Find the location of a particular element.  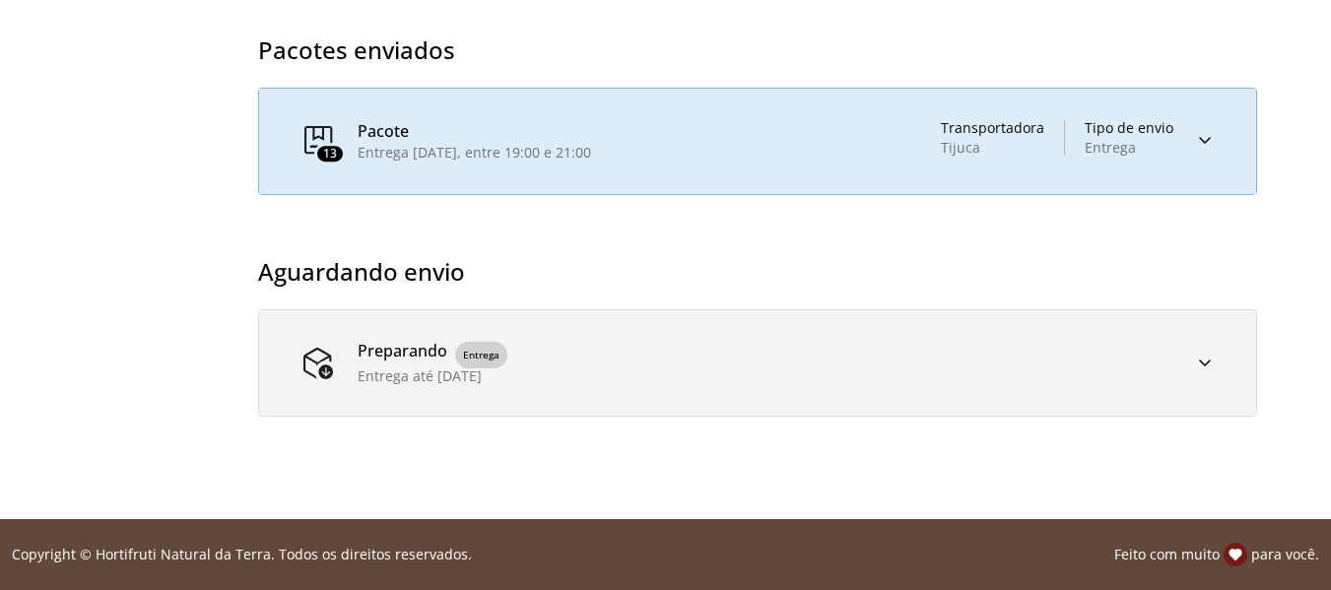

p: Copyright © Hortifruti Natural da Terra. Todos os direitos reservados. is located at coordinates (241, 554).